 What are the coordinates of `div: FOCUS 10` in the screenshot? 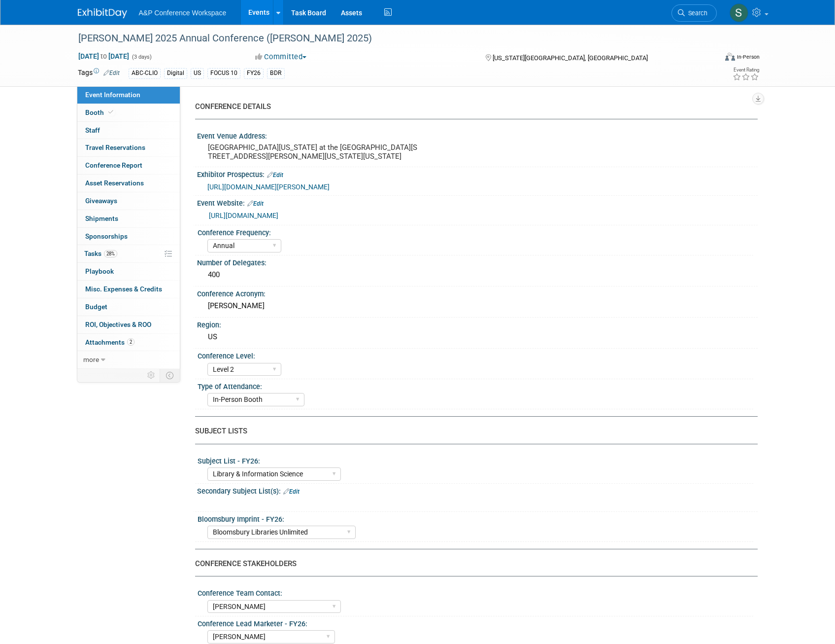 It's located at (224, 73).